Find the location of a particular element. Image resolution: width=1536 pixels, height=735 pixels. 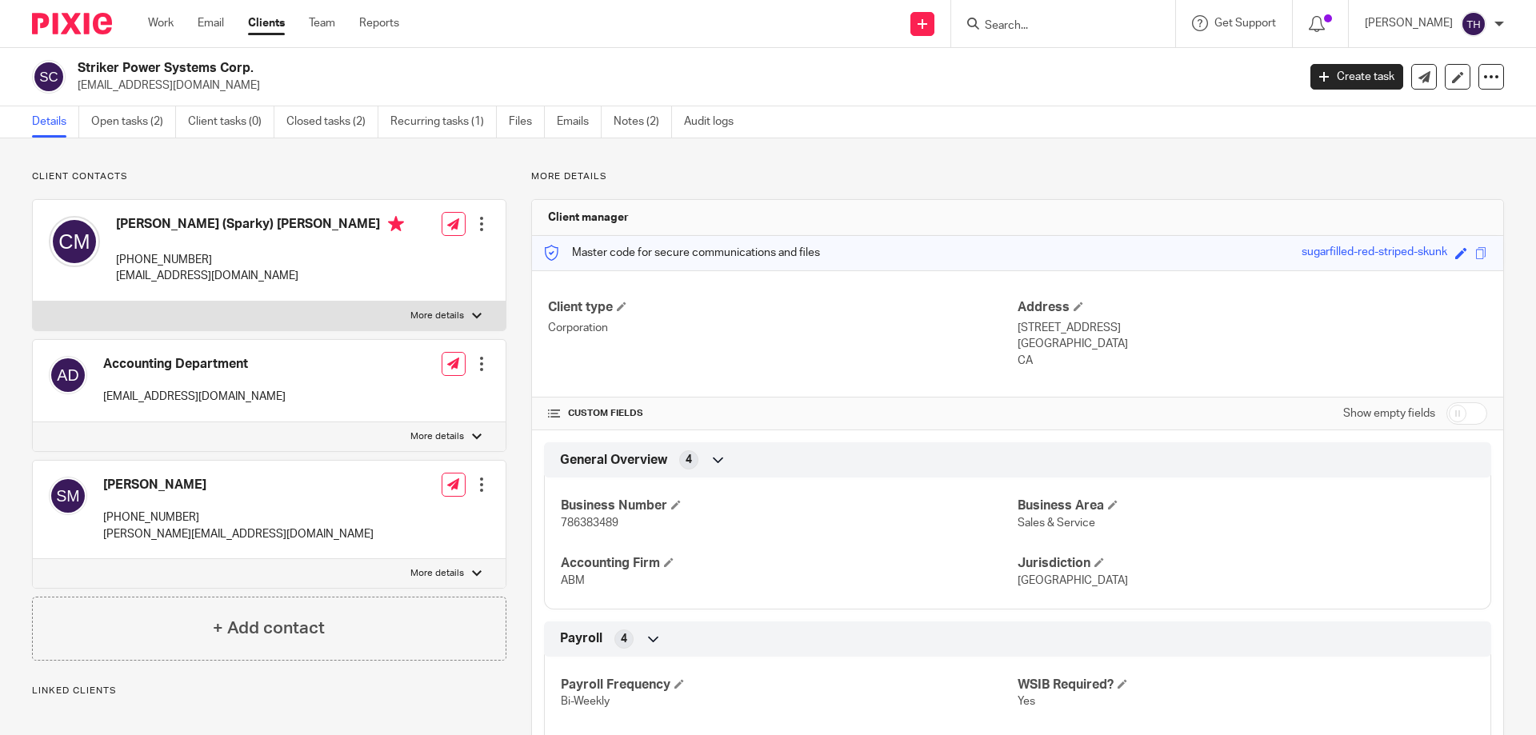

span: Change Client type is located at coordinates (622, 306).